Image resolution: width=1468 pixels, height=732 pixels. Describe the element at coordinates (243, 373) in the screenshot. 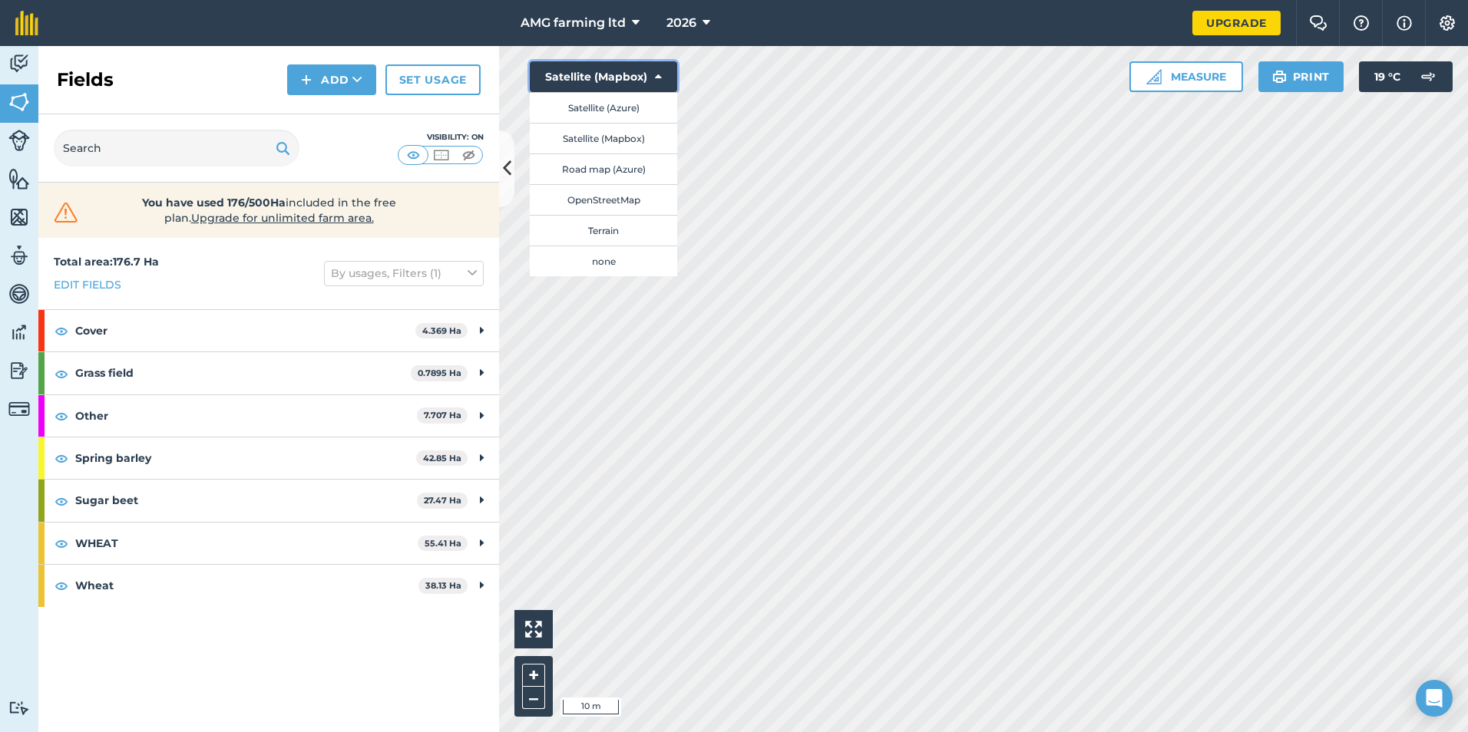

I see `strong: Grass field` at that location.